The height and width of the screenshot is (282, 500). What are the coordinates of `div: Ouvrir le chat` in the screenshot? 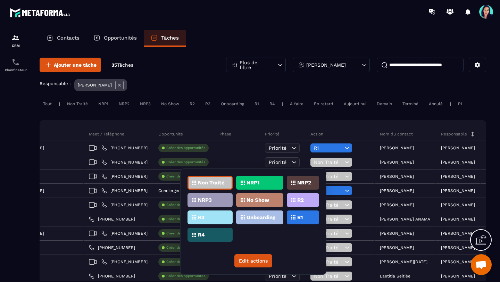 It's located at (481, 264).